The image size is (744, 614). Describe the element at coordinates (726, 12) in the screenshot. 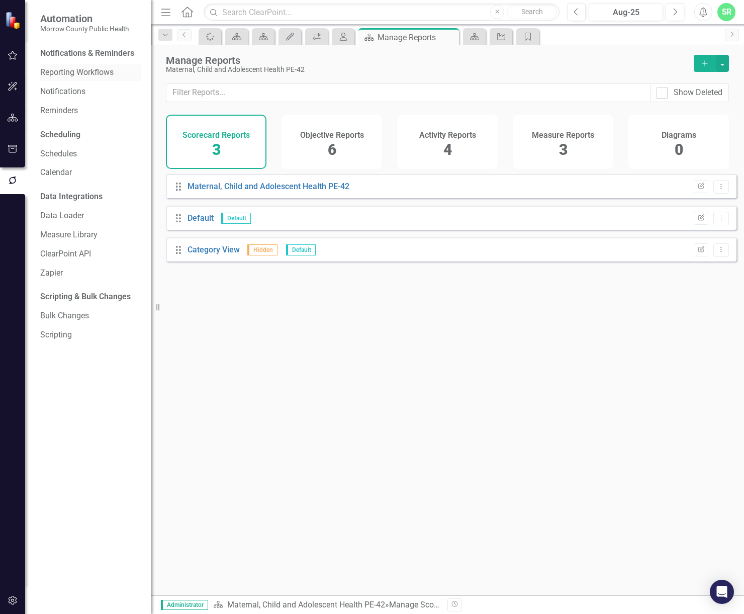

I see `button: SR` at that location.